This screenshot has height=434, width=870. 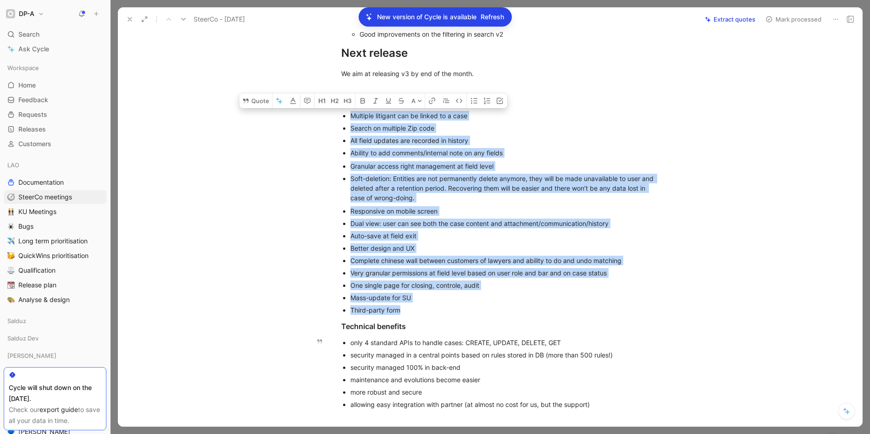 What do you see at coordinates (505, 128) in the screenshot?
I see `div: Search on multiple Zip code` at bounding box center [505, 128].